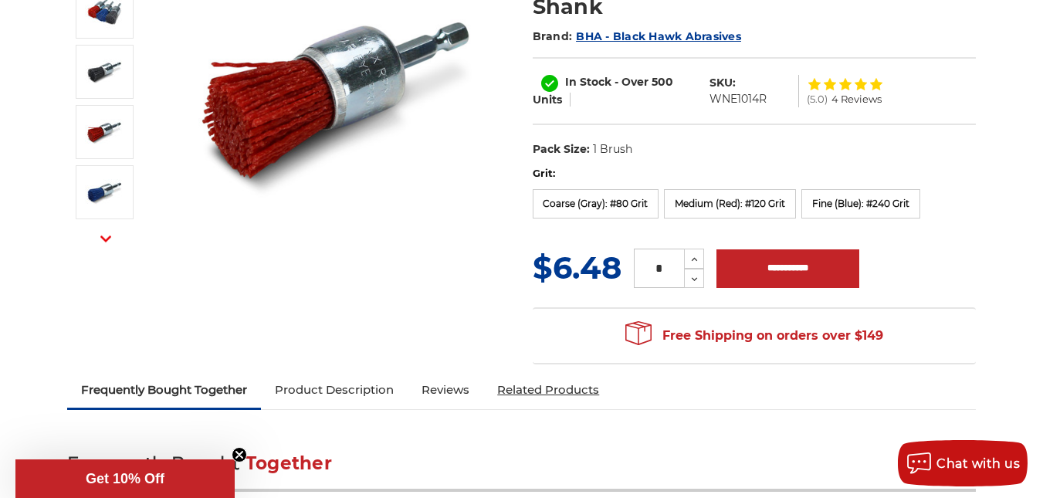 This screenshot has width=1043, height=498. Describe the element at coordinates (738, 99) in the screenshot. I see `dd: WNE1014R` at that location.